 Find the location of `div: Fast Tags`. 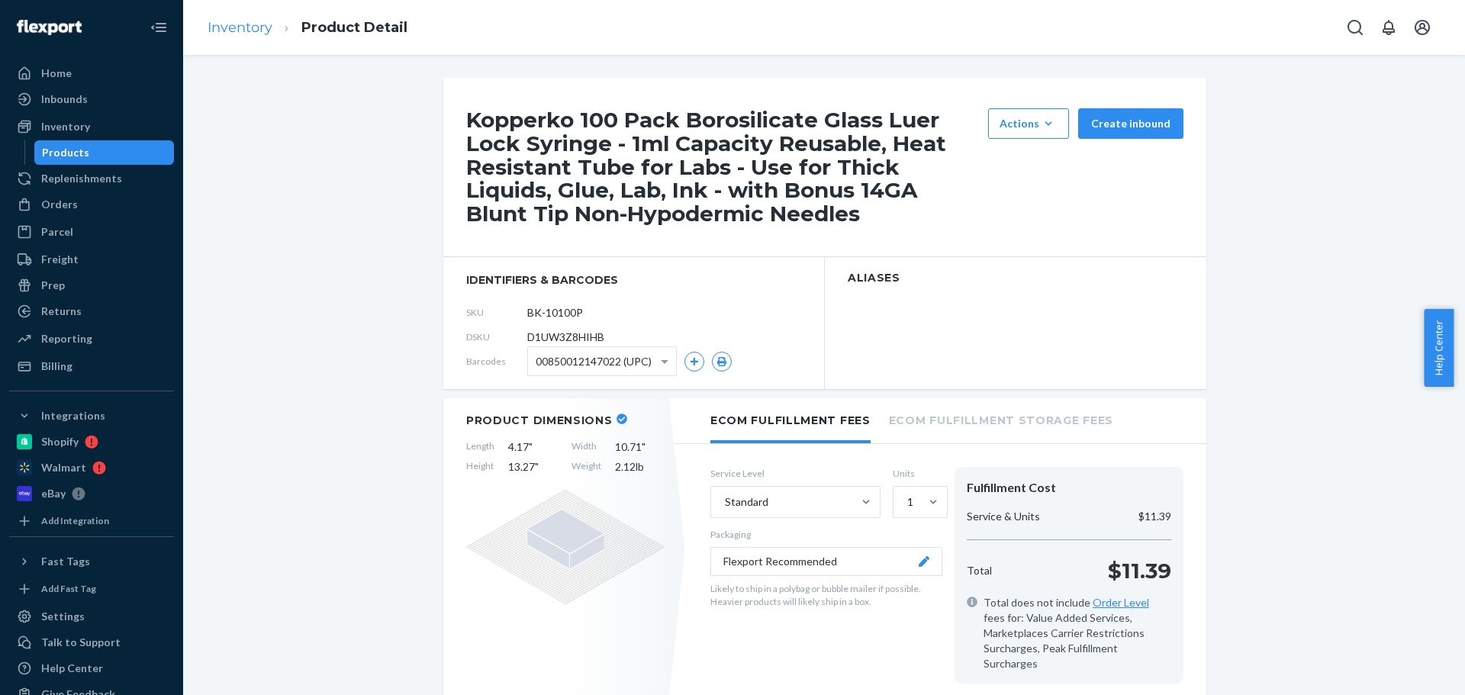

div: Fast Tags is located at coordinates (66, 562).